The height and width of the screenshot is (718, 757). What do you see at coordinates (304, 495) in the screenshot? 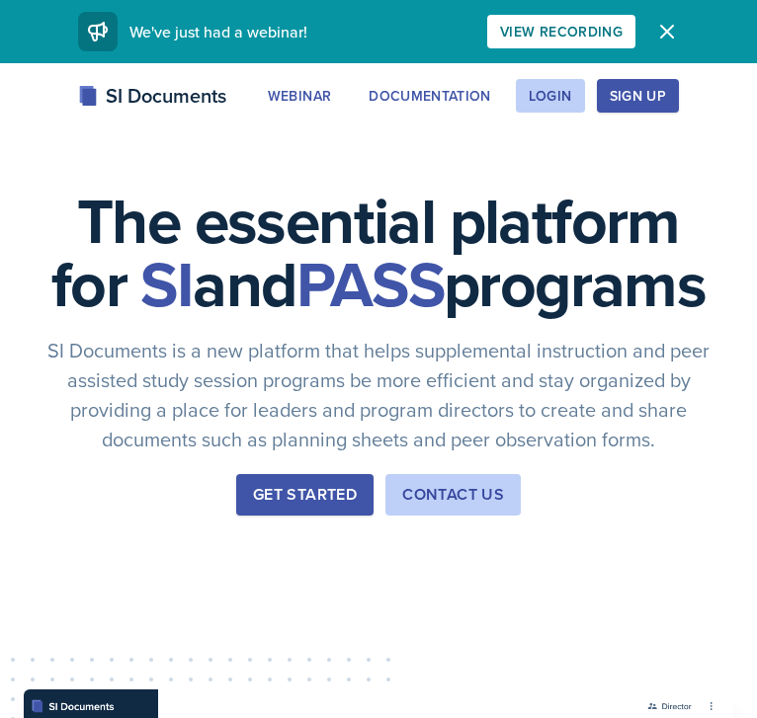
I see `div: Get Started` at bounding box center [304, 495].